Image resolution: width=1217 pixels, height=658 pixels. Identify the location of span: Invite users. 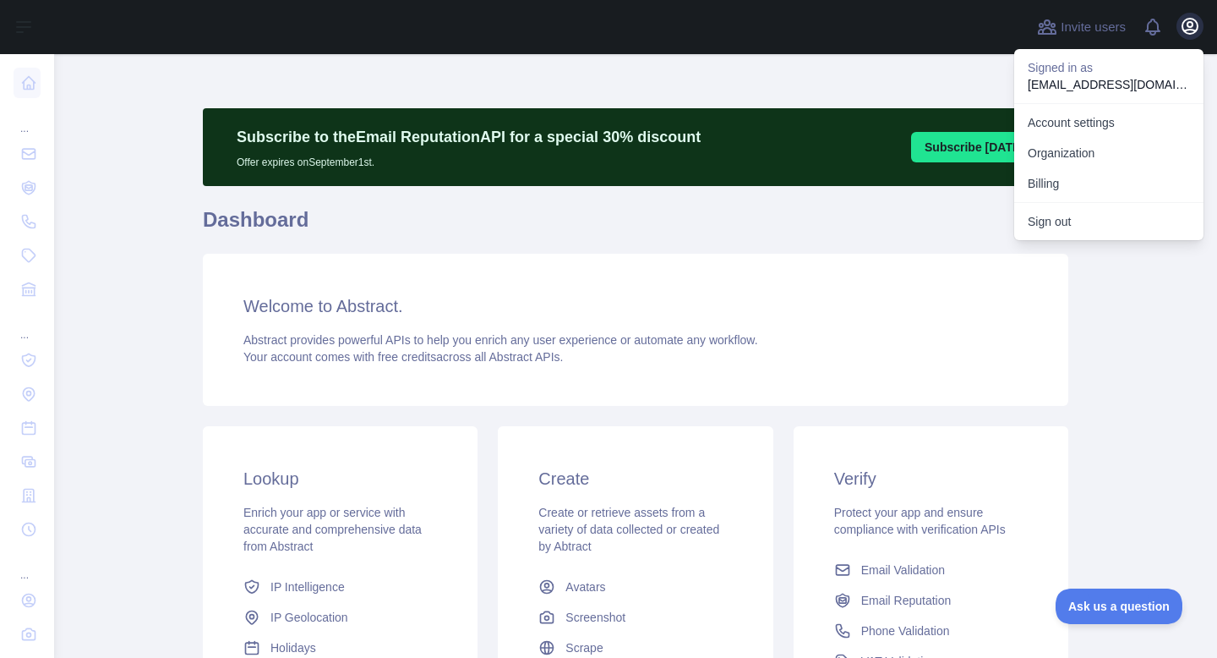
(1093, 27).